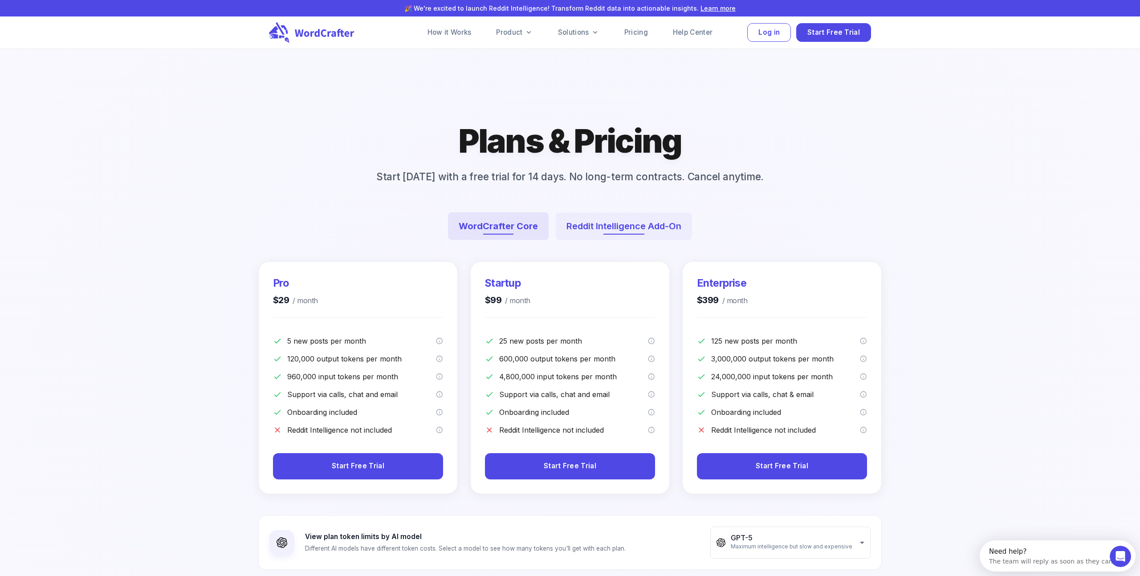 The height and width of the screenshot is (576, 1140). I want to click on p: GPT-5, so click(792, 538).